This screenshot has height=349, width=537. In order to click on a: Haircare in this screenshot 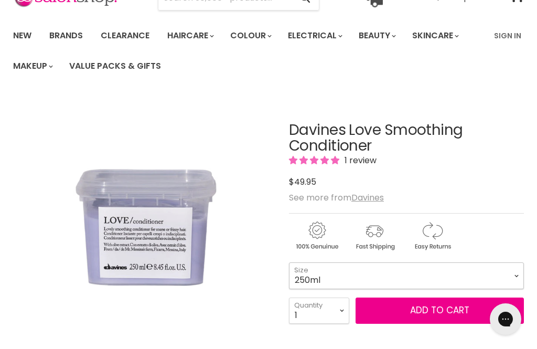, I will do `click(190, 36)`.